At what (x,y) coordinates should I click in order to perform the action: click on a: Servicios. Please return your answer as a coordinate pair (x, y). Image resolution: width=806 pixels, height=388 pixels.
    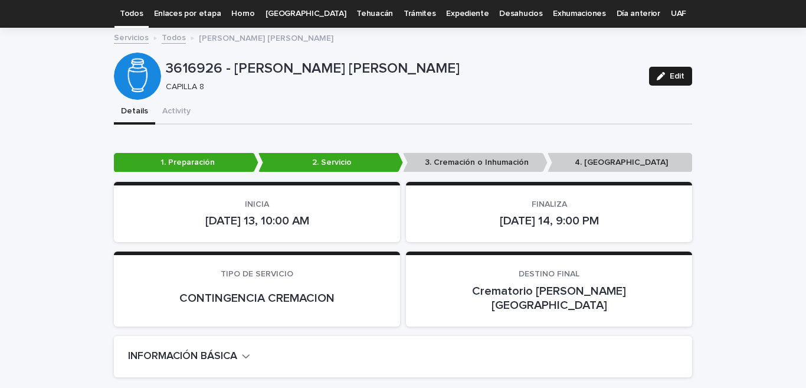
    Looking at the image, I should click on (131, 37).